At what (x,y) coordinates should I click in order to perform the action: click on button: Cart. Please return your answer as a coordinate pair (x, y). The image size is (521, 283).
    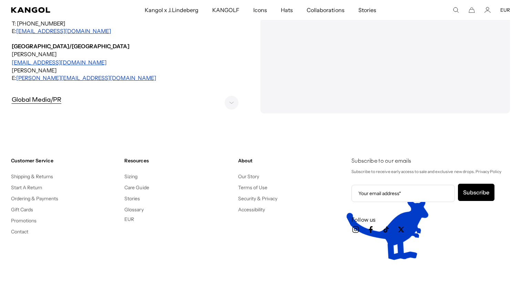
    Looking at the image, I should click on (472, 10).